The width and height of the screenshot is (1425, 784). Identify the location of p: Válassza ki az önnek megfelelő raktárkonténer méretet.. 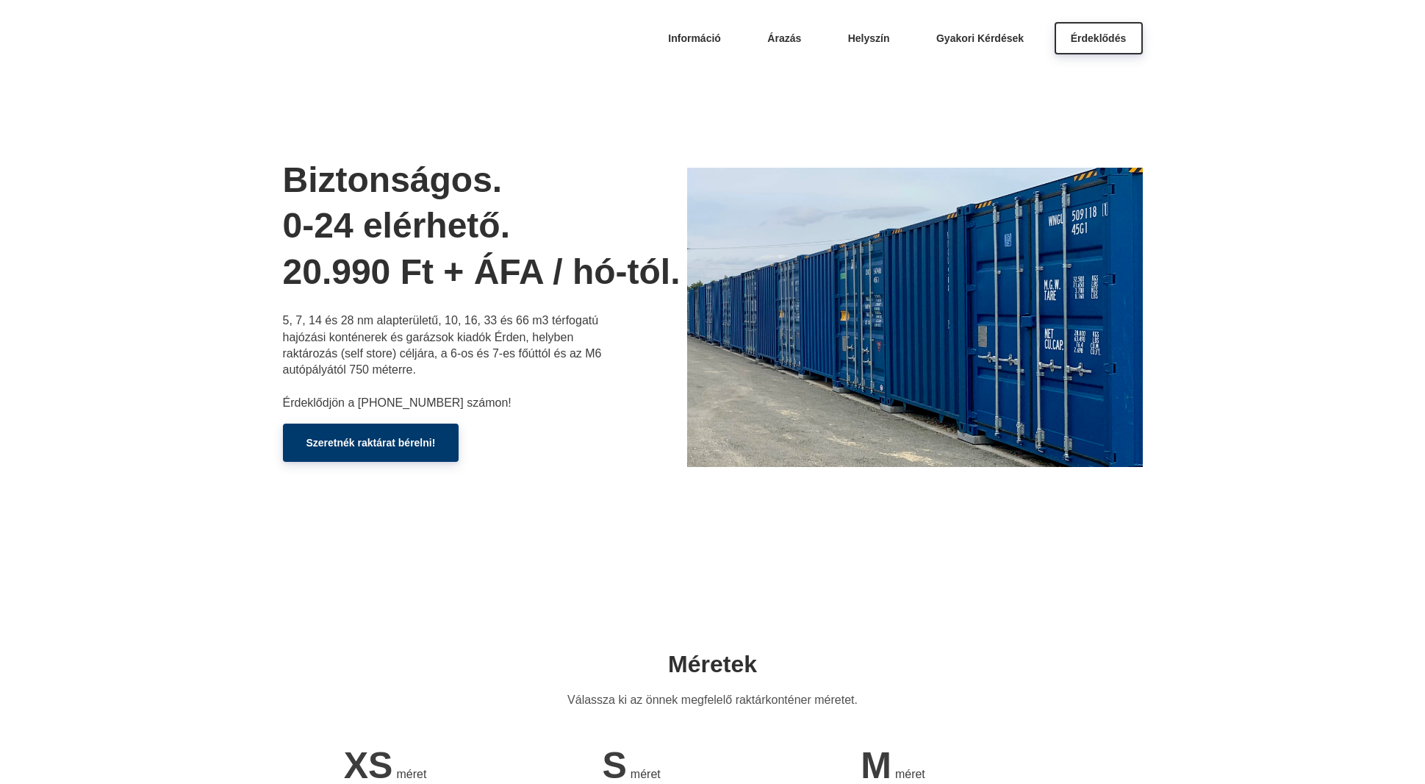
(713, 700).